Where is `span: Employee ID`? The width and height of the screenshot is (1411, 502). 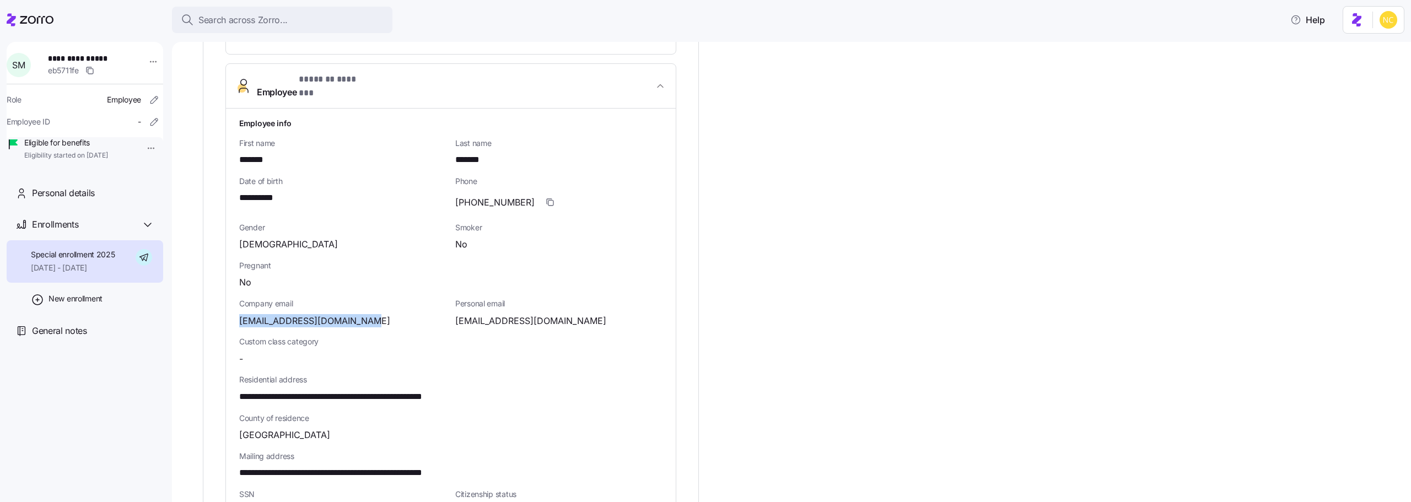 span: Employee ID is located at coordinates (28, 122).